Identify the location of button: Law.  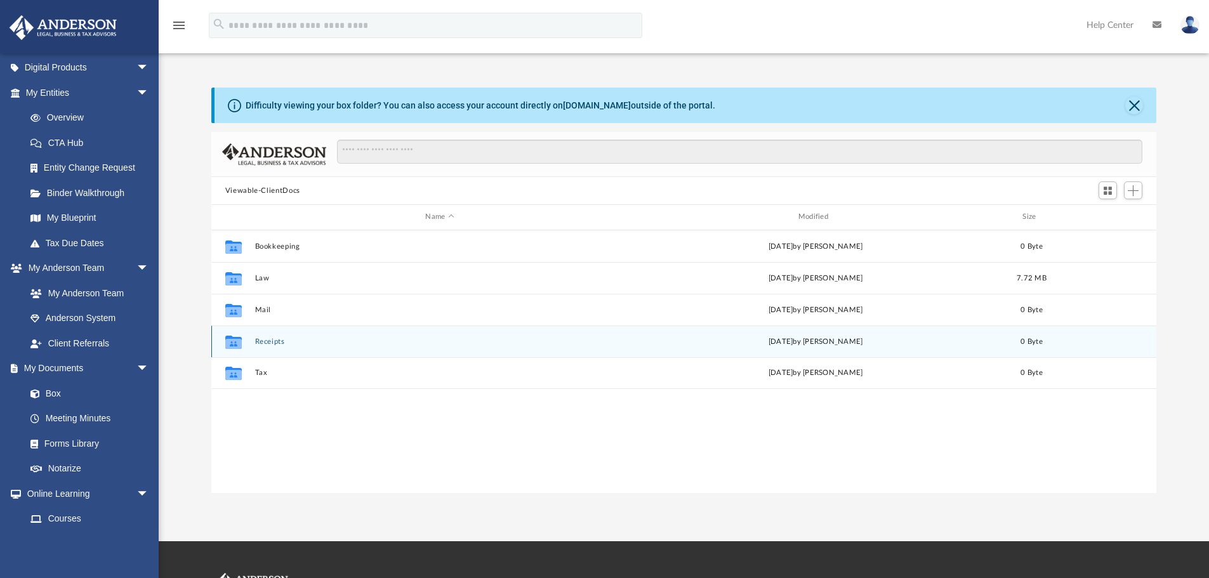
(439, 278).